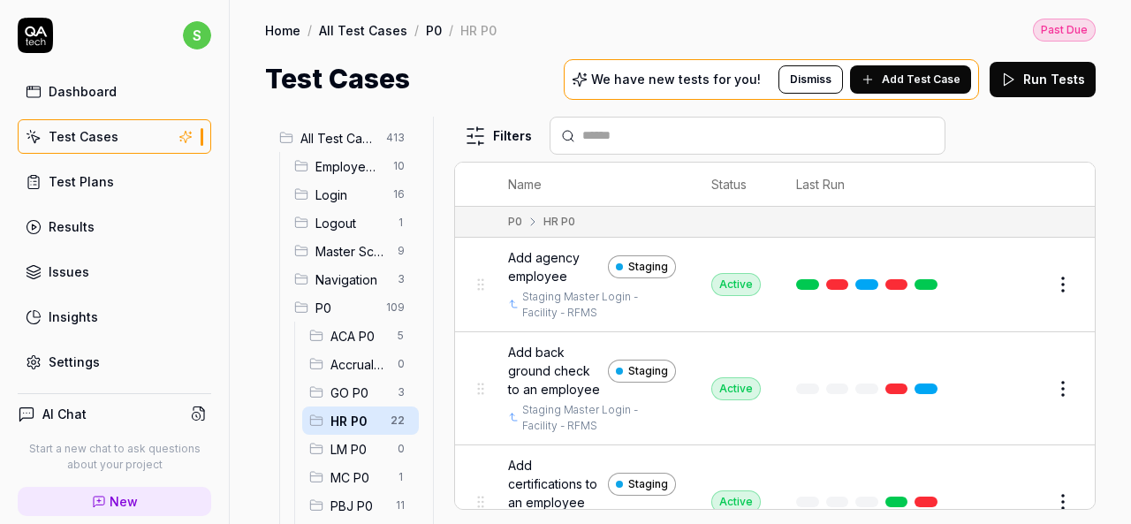  I want to click on div: Test Cases, so click(83, 136).